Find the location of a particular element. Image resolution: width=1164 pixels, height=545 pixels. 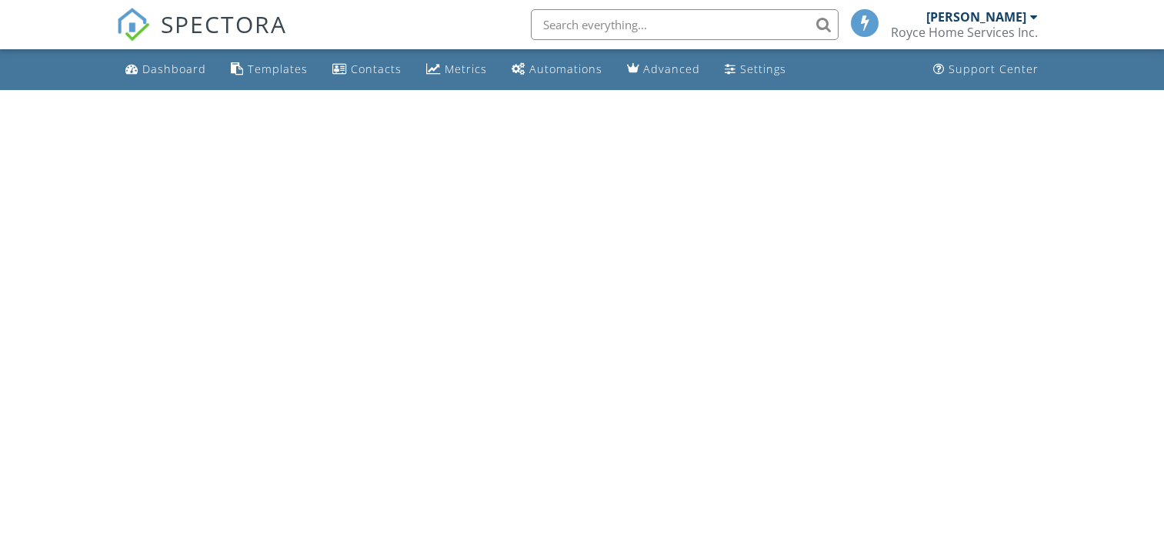

a: Metrics is located at coordinates (456, 69).